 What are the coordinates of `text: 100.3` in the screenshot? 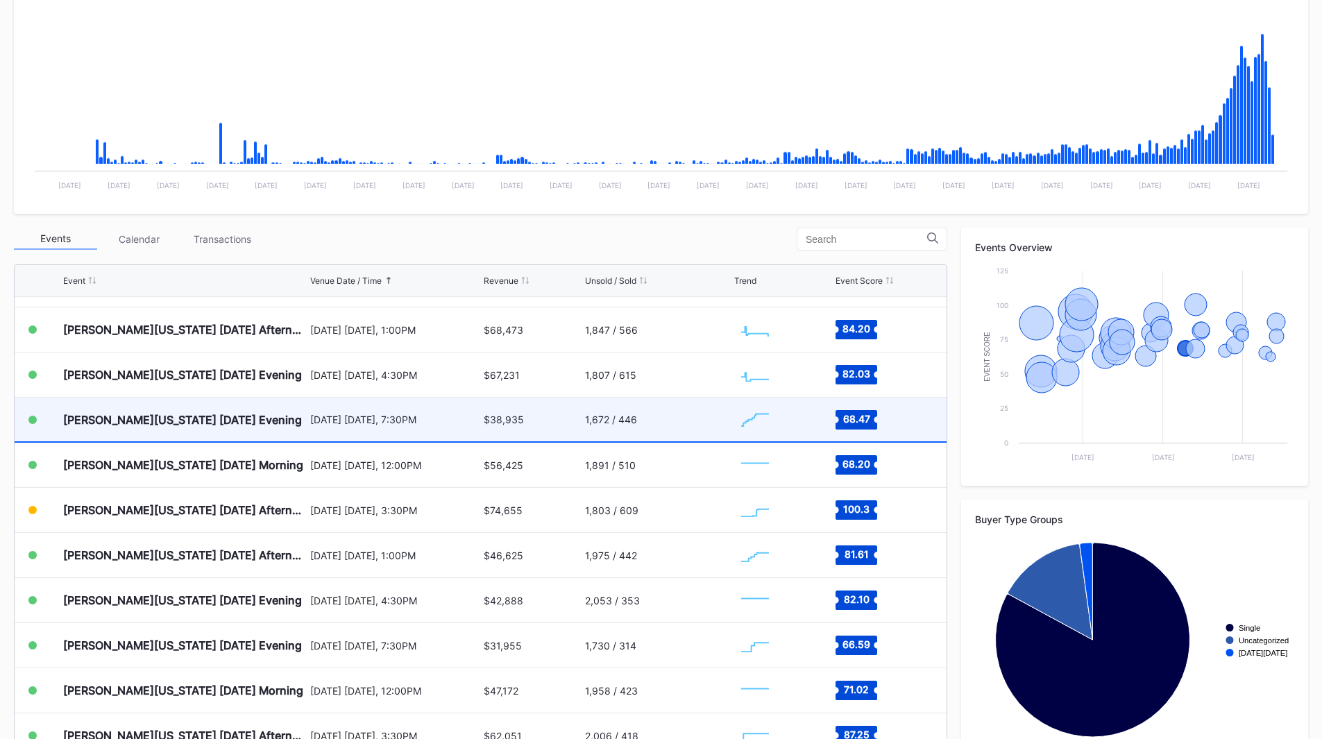 It's located at (856, 509).